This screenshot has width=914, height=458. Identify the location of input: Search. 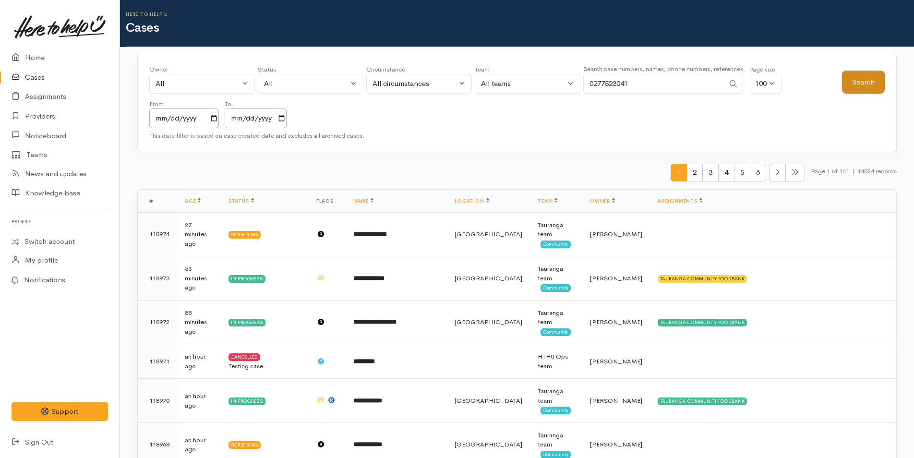
(653, 83).